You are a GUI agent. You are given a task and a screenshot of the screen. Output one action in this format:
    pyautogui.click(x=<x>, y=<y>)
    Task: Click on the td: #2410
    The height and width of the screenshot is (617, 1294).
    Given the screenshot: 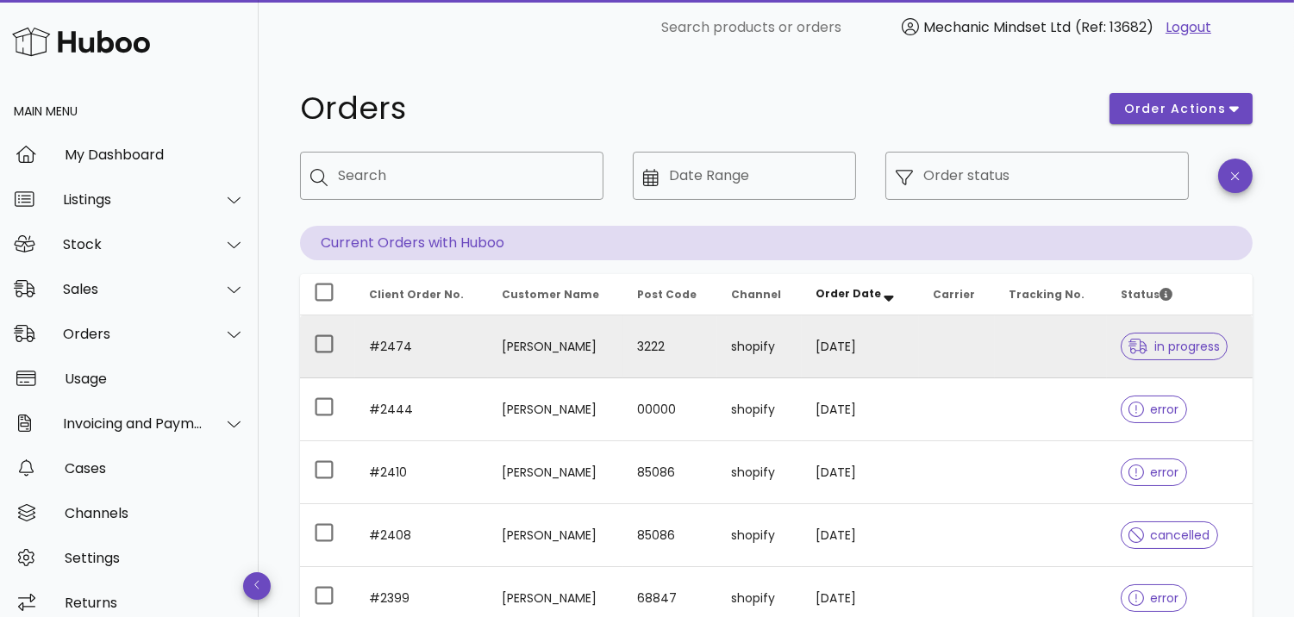 What is the action you would take?
    pyautogui.click(x=422, y=473)
    